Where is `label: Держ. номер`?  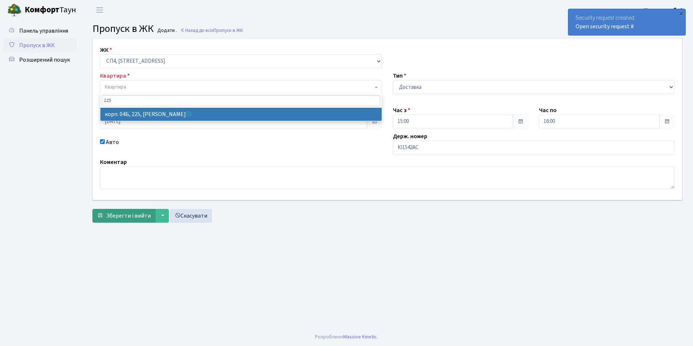
label: Держ. номер is located at coordinates (410, 136).